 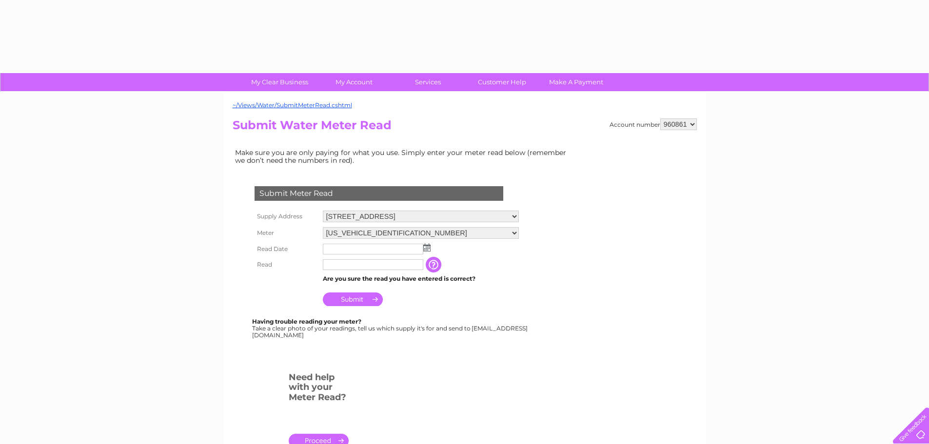 I want to click on div: Submit Meter Read, so click(x=379, y=194).